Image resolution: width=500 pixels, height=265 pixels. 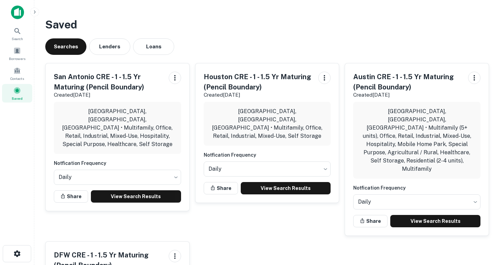 What do you see at coordinates (17, 93) in the screenshot?
I see `a: Saved` at bounding box center [17, 93].